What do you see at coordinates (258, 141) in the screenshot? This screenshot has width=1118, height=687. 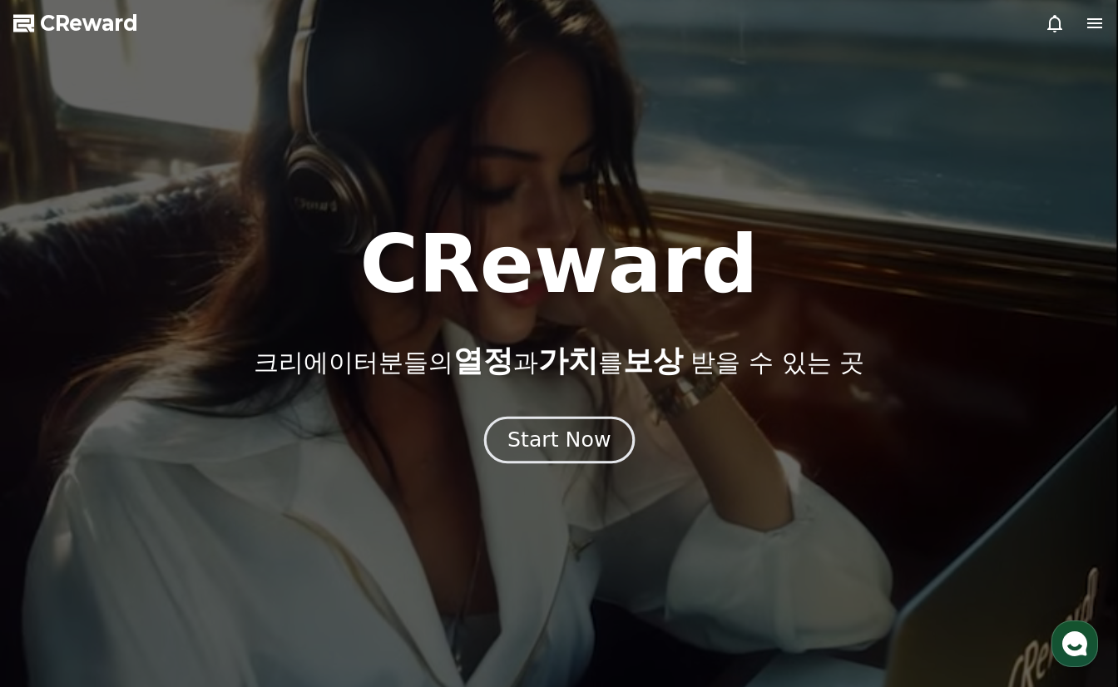 I see `button: 운영시간 보기` at bounding box center [258, 141].